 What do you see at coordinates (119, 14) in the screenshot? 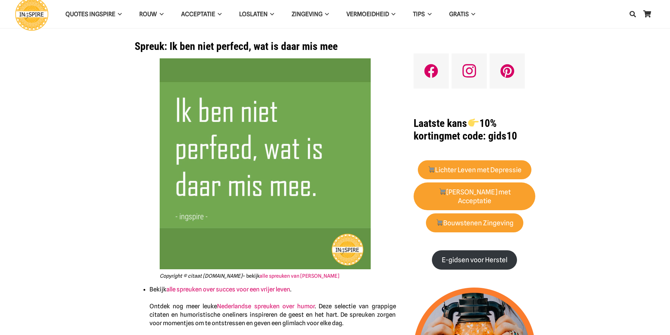
I see `span: QUOTES INGSPIRE Menu` at bounding box center [119, 14].